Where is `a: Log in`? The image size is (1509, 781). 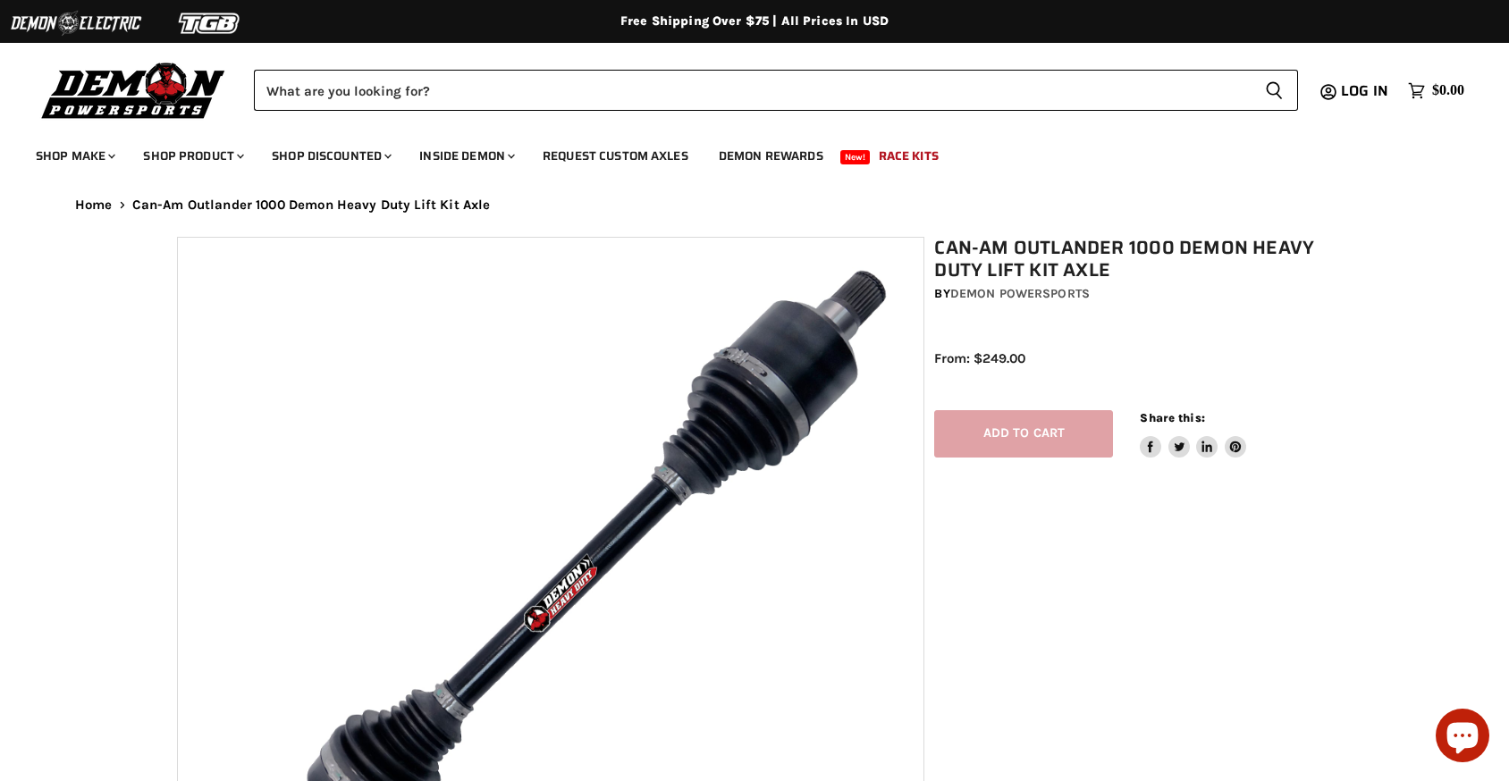 a: Log in is located at coordinates (1366, 91).